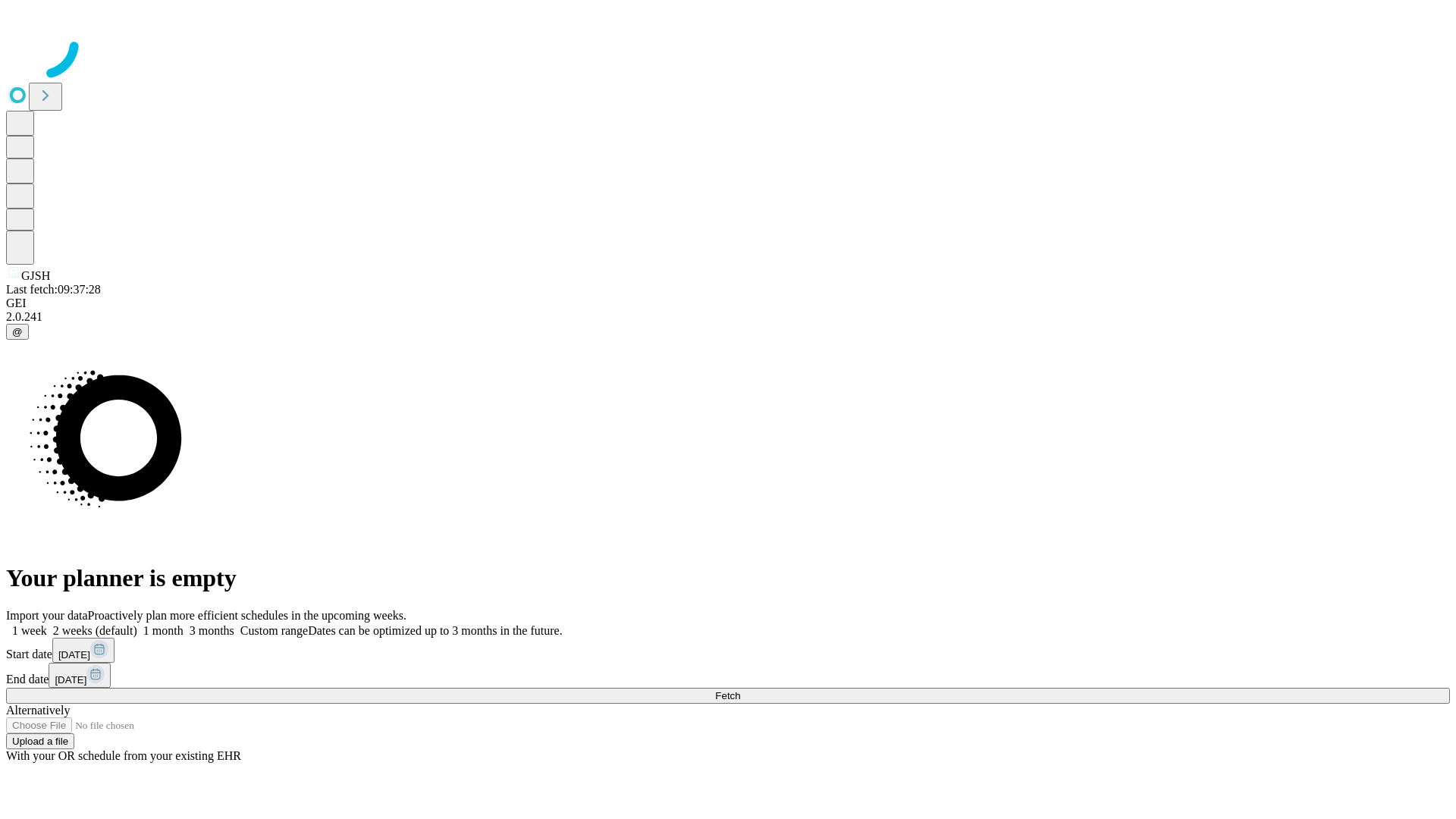  Describe the element at coordinates (47, 615) in the screenshot. I see `span: Import your data` at that location.